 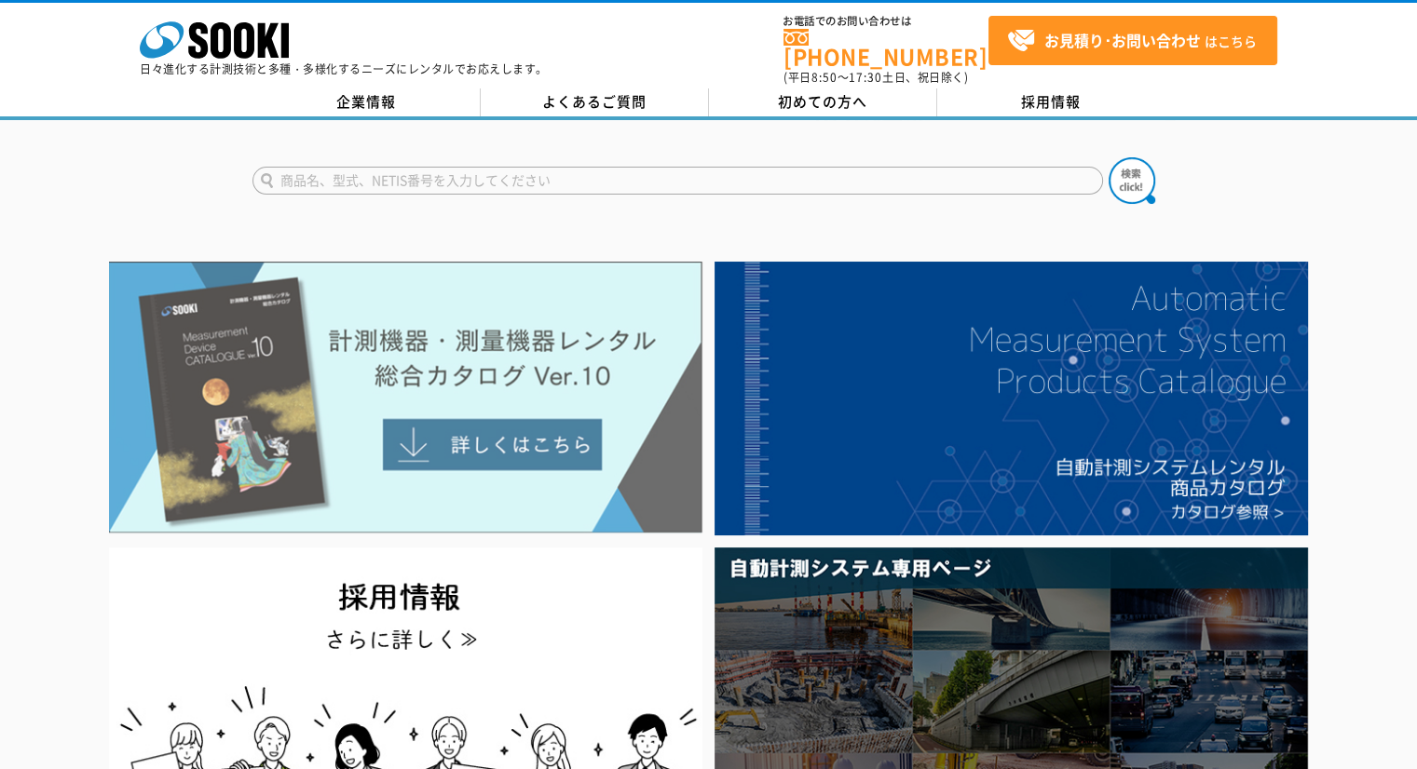 What do you see at coordinates (822, 102) in the screenshot?
I see `a: 初めての方へ` at bounding box center [822, 102].